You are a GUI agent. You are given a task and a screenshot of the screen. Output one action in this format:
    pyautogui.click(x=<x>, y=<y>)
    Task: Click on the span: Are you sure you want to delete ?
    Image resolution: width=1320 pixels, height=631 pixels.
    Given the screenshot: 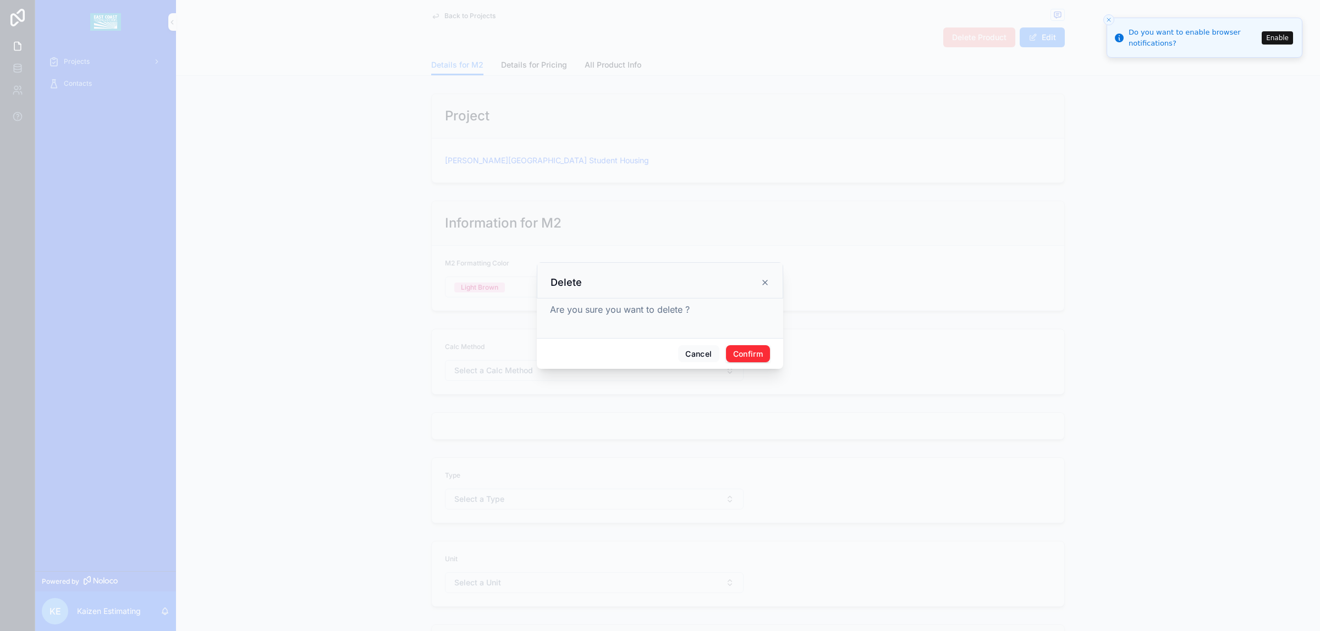 What is the action you would take?
    pyautogui.click(x=620, y=310)
    